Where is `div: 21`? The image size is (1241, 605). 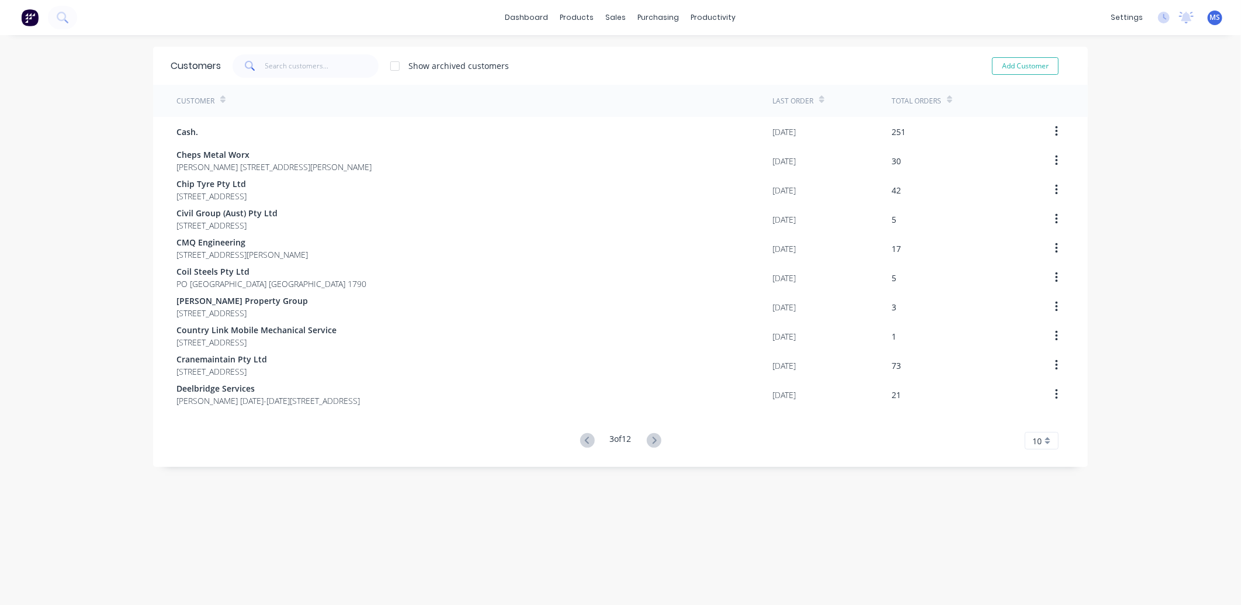
div: 21 is located at coordinates (896, 394).